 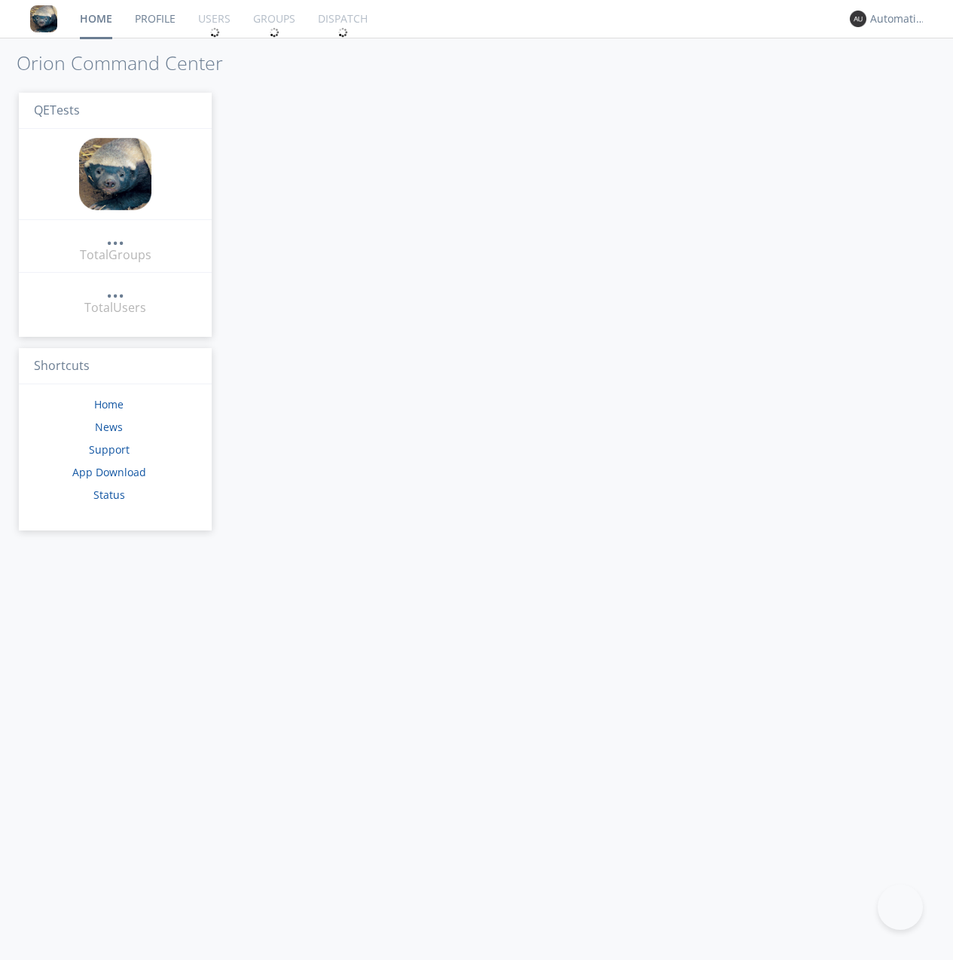 What do you see at coordinates (115, 307) in the screenshot?
I see `div: Total Users` at bounding box center [115, 307].